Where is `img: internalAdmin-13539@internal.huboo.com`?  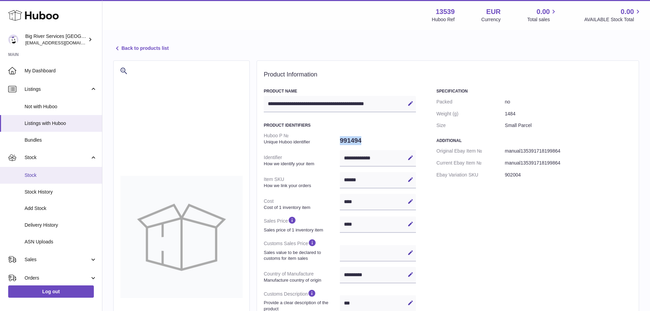 img: internalAdmin-13539@internal.huboo.com is located at coordinates (13, 40).